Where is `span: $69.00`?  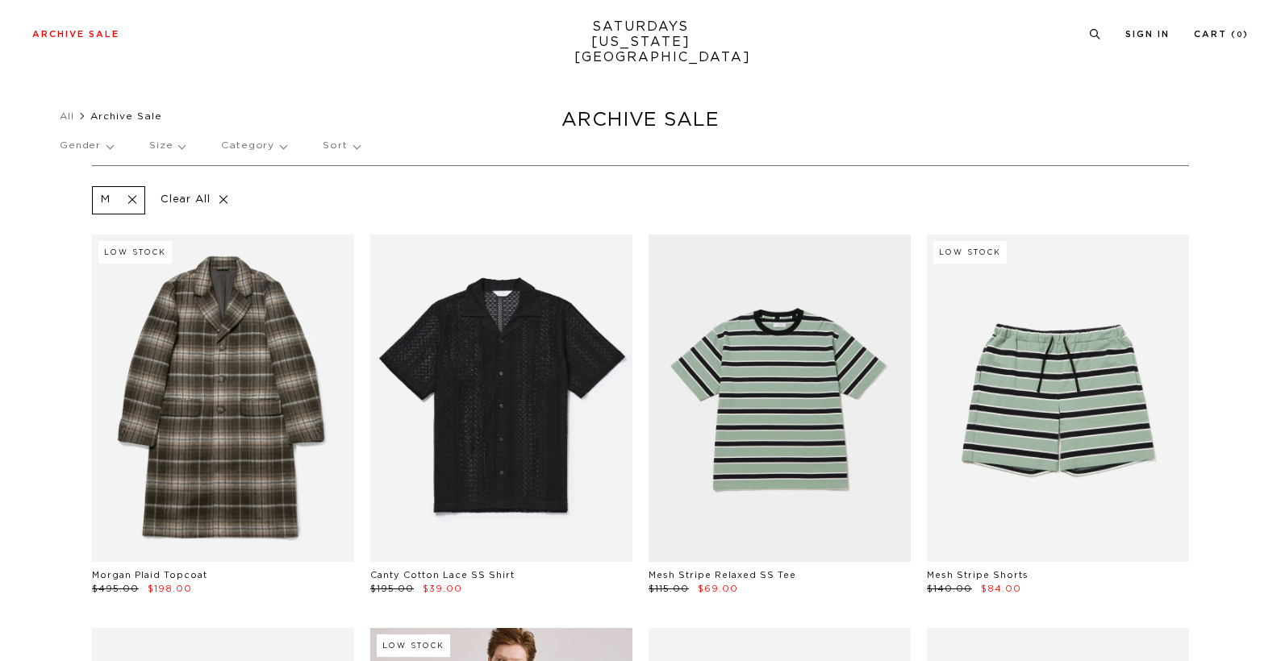
span: $69.00 is located at coordinates (718, 589).